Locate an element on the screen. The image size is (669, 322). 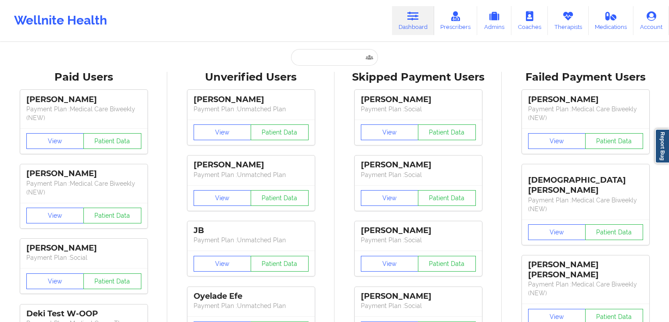
a: Therapists is located at coordinates (568, 21).